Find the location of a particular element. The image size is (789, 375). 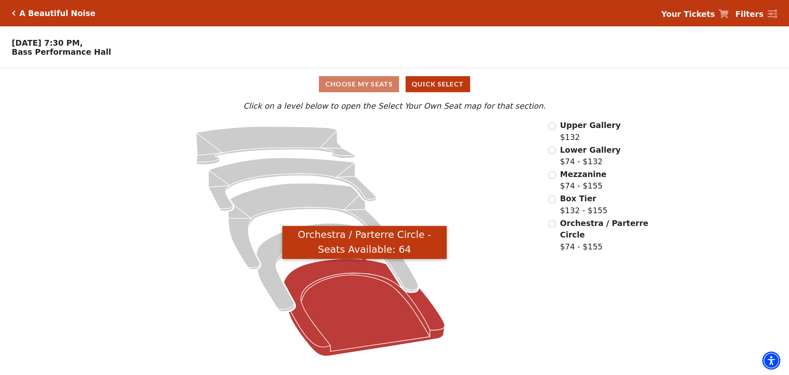

button: Quick Select is located at coordinates (438, 84).